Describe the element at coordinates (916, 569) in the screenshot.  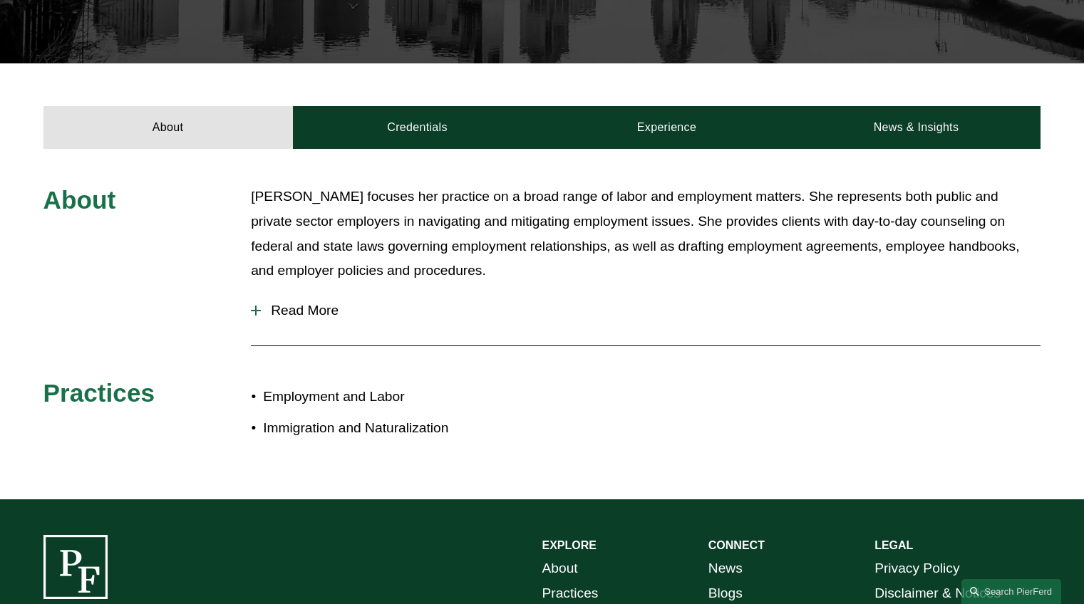
I see `a: Privacy Policy` at that location.